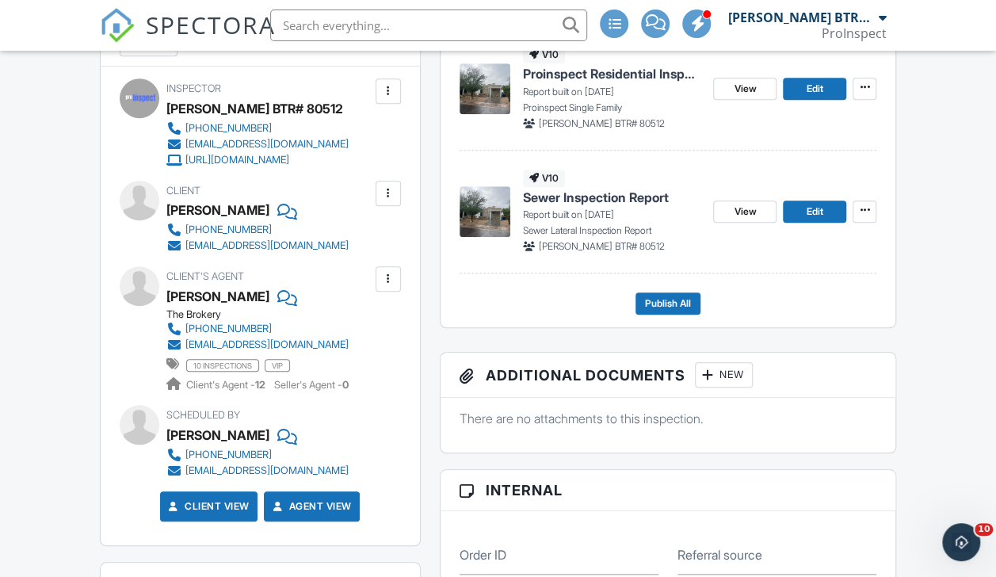 This screenshot has height=577, width=996. What do you see at coordinates (117, 25) in the screenshot?
I see `img: The Best Home Inspection Software - Spectora` at bounding box center [117, 25].